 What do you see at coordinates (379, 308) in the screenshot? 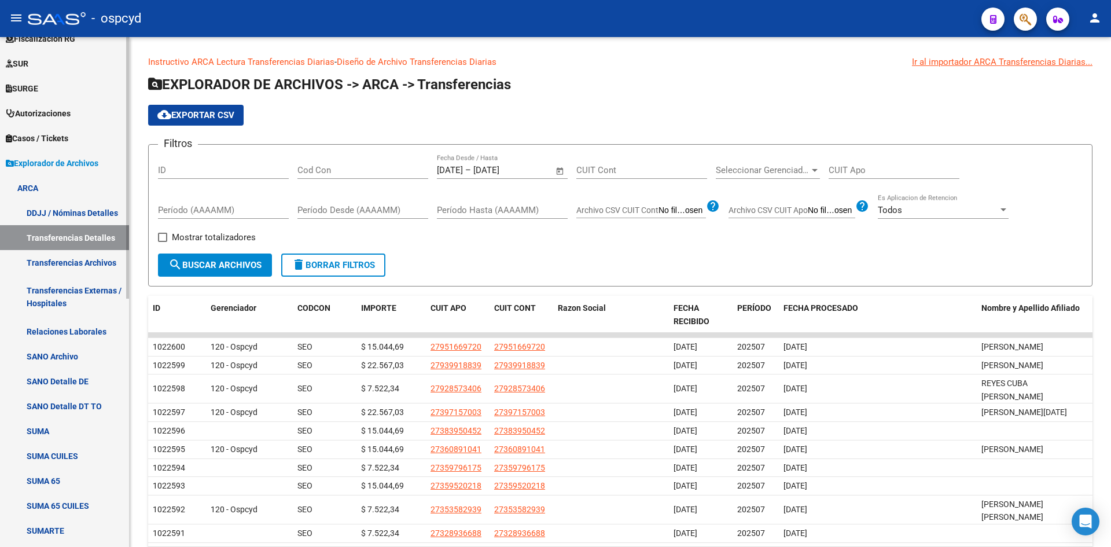
I see `span: IMPORTE` at bounding box center [379, 308].